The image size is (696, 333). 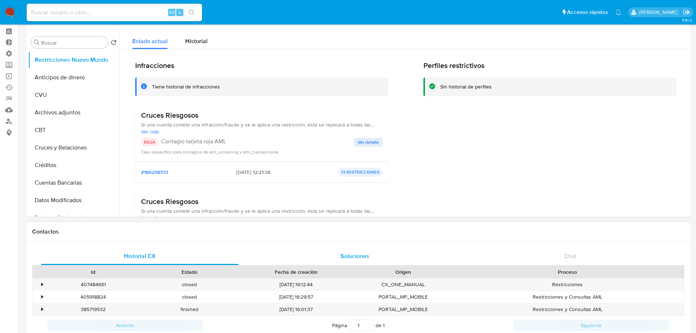 What do you see at coordinates (687, 12) in the screenshot?
I see `a: Salir` at bounding box center [687, 12].